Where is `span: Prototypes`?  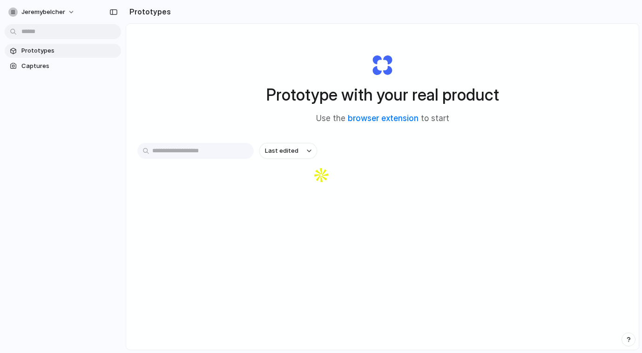 span: Prototypes is located at coordinates (69, 51).